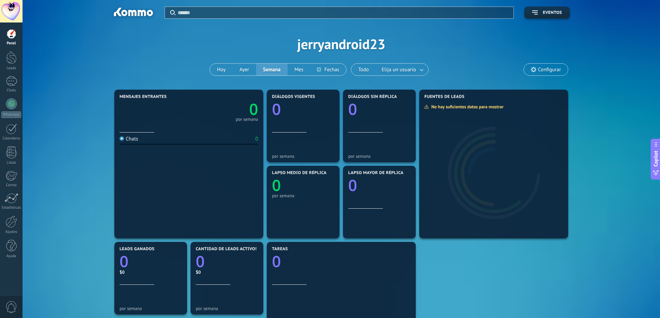 This screenshot has height=318, width=660. Describe the element at coordinates (293, 97) in the screenshot. I see `span: Diálogos vigentes` at that location.